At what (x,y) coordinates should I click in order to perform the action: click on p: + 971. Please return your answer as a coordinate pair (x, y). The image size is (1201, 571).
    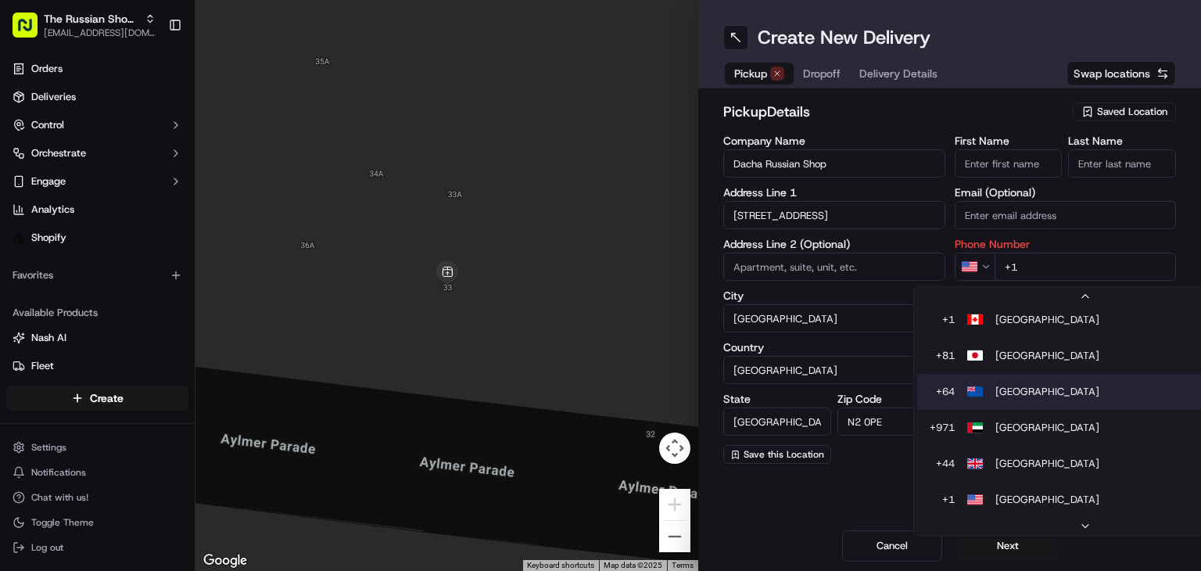
    Looking at the image, I should click on (942, 428).